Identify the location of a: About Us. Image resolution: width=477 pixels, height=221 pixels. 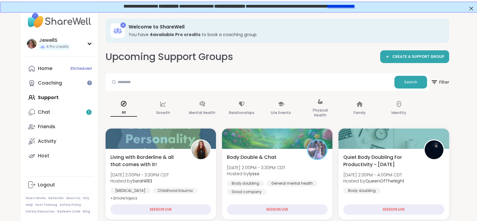
(73, 198).